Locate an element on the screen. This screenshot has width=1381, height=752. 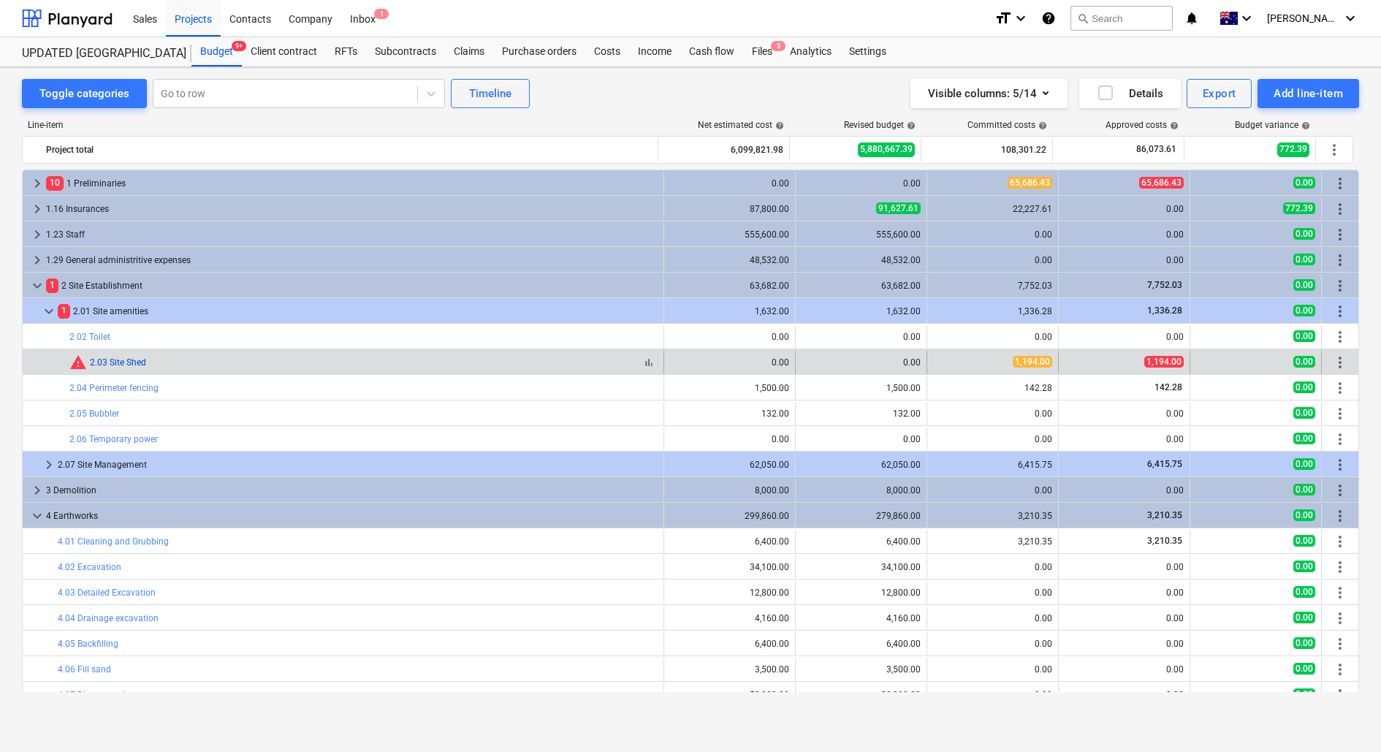
div: 1,336.28 is located at coordinates (992, 311).